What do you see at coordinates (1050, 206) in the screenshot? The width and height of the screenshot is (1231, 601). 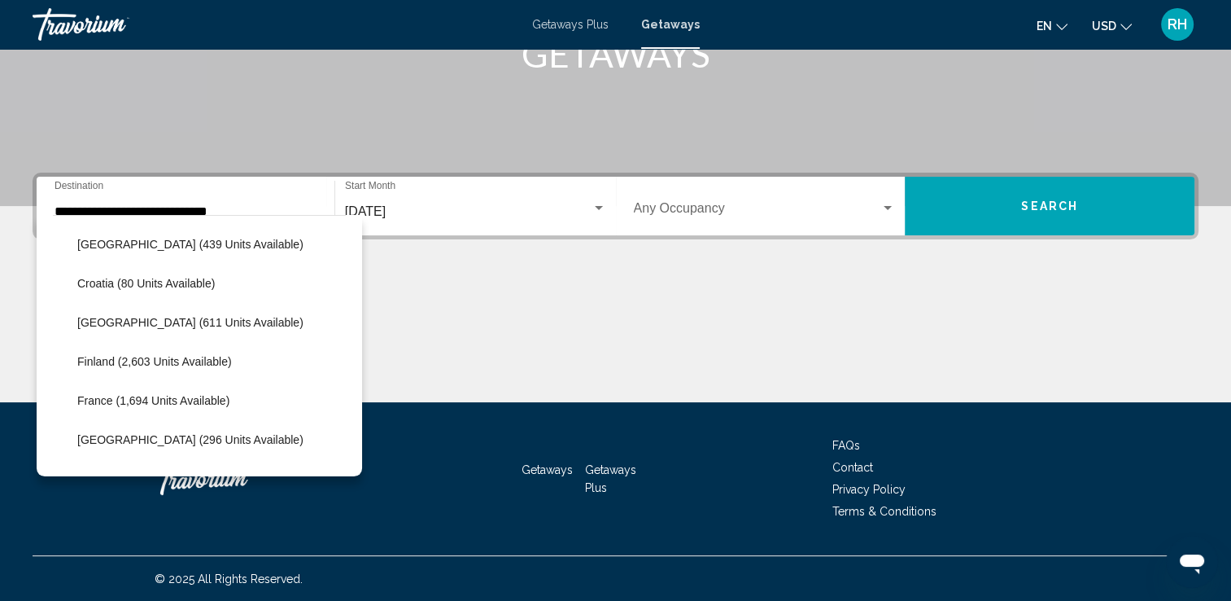 I see `button: Search` at bounding box center [1050, 206].